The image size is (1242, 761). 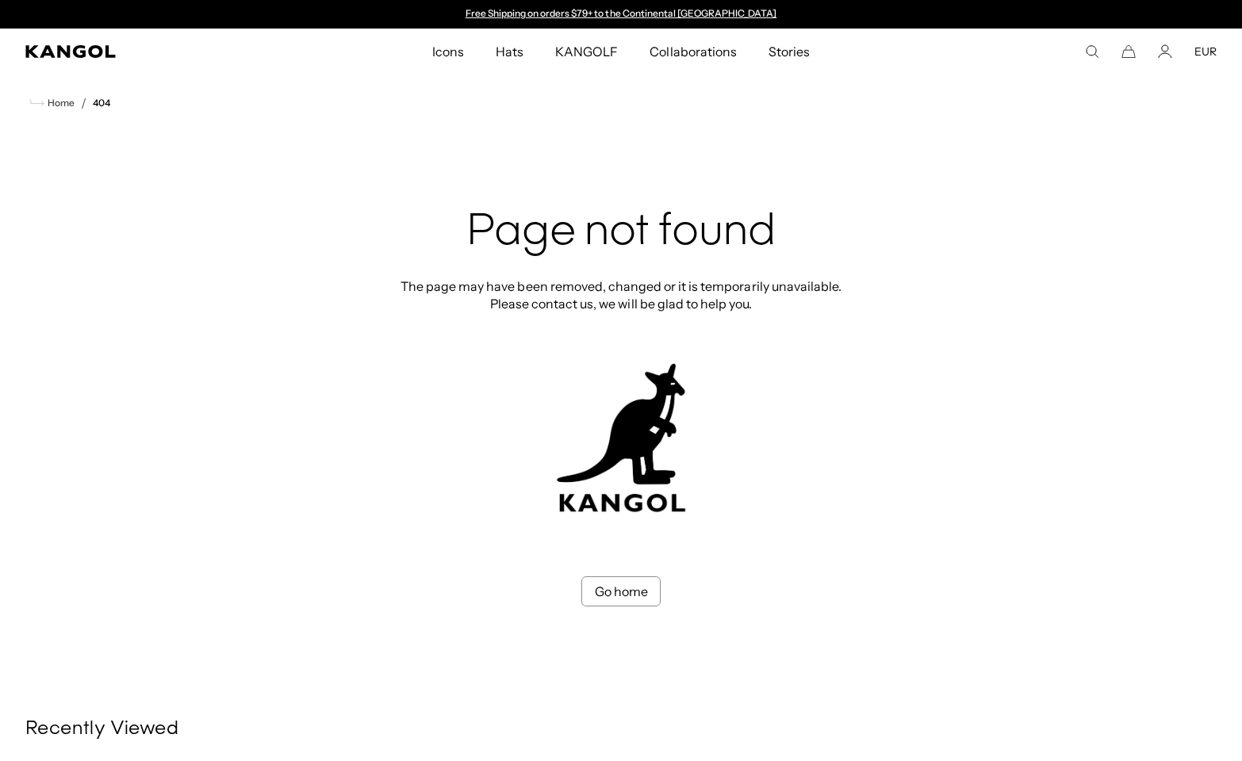 What do you see at coordinates (448, 52) in the screenshot?
I see `a: Icons` at bounding box center [448, 52].